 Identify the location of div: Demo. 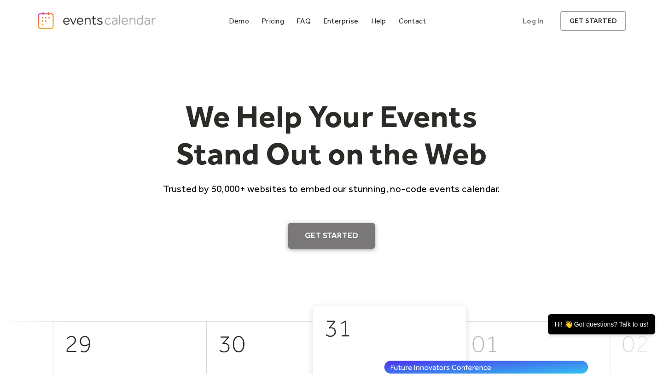
(239, 21).